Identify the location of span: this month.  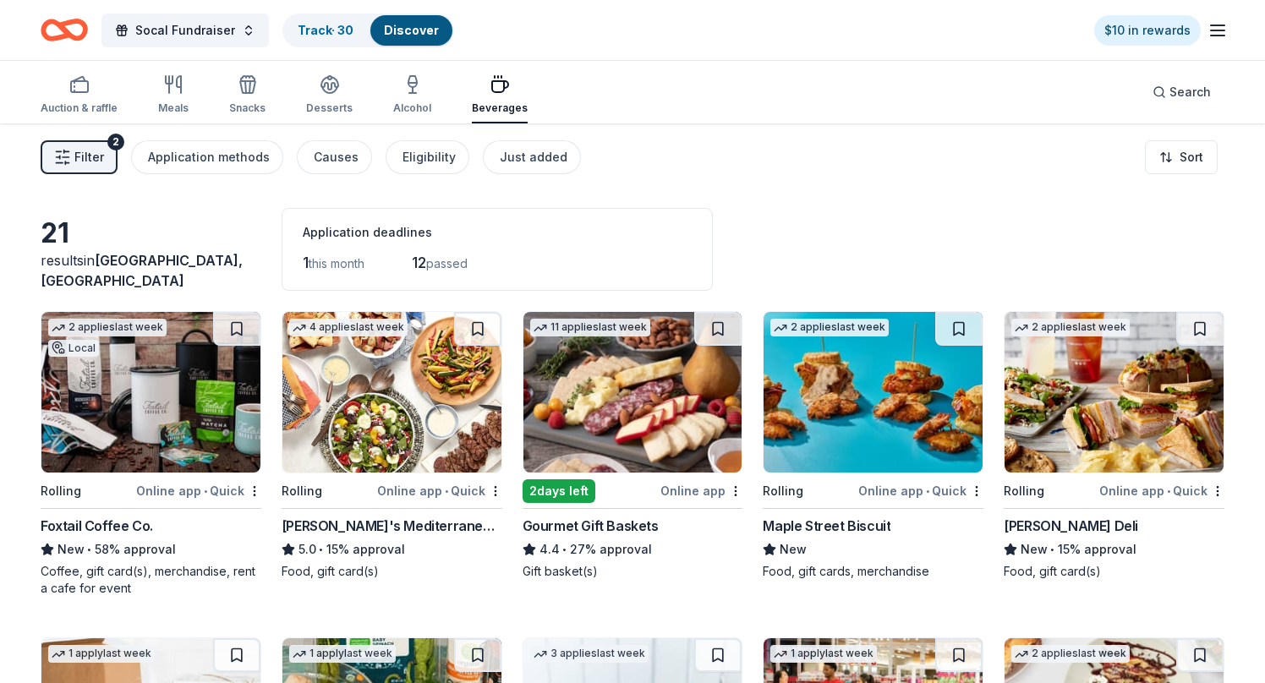
(337, 263).